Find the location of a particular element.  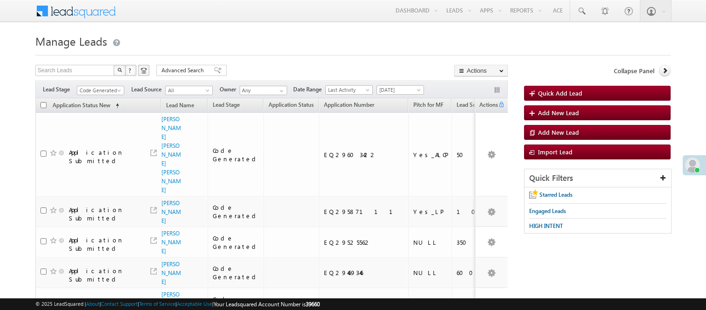

a: Acceptable Use is located at coordinates (195, 303).